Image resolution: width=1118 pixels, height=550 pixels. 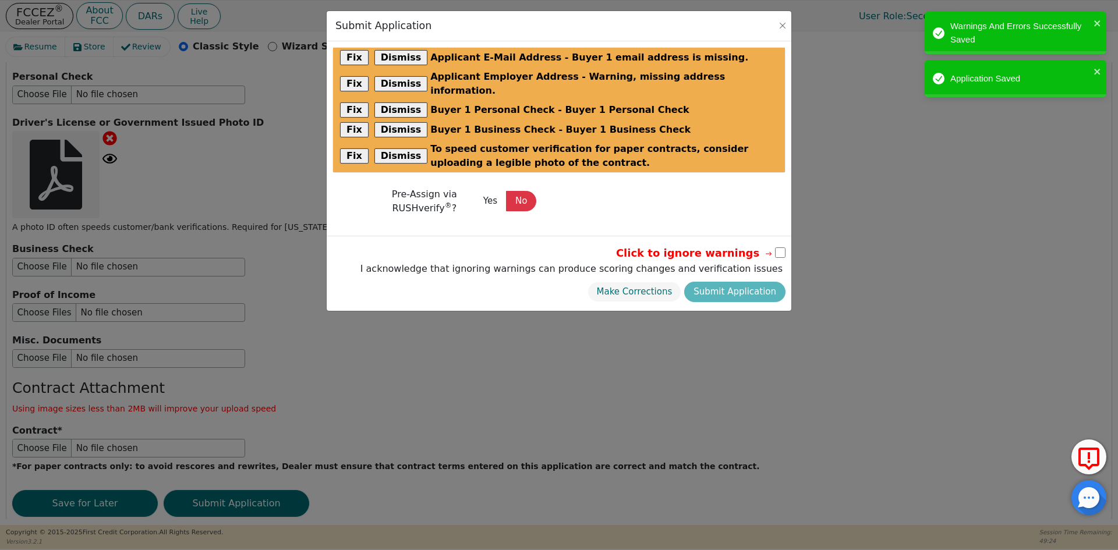 I want to click on span: Click to ignore warnings, so click(x=695, y=253).